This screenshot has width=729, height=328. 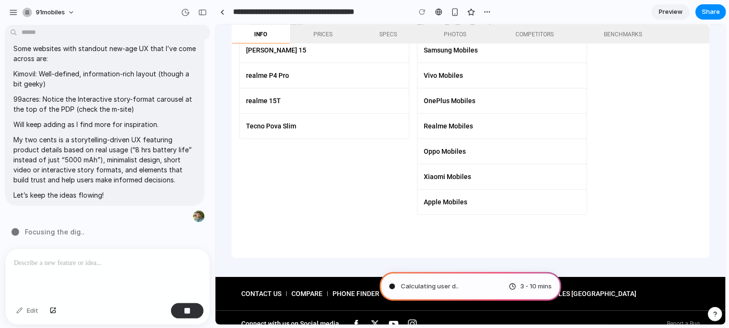 I want to click on p: 99acres: Notice the Interactive story-format carousel at the top of the PDP (check the m-site), so click(x=105, y=104).